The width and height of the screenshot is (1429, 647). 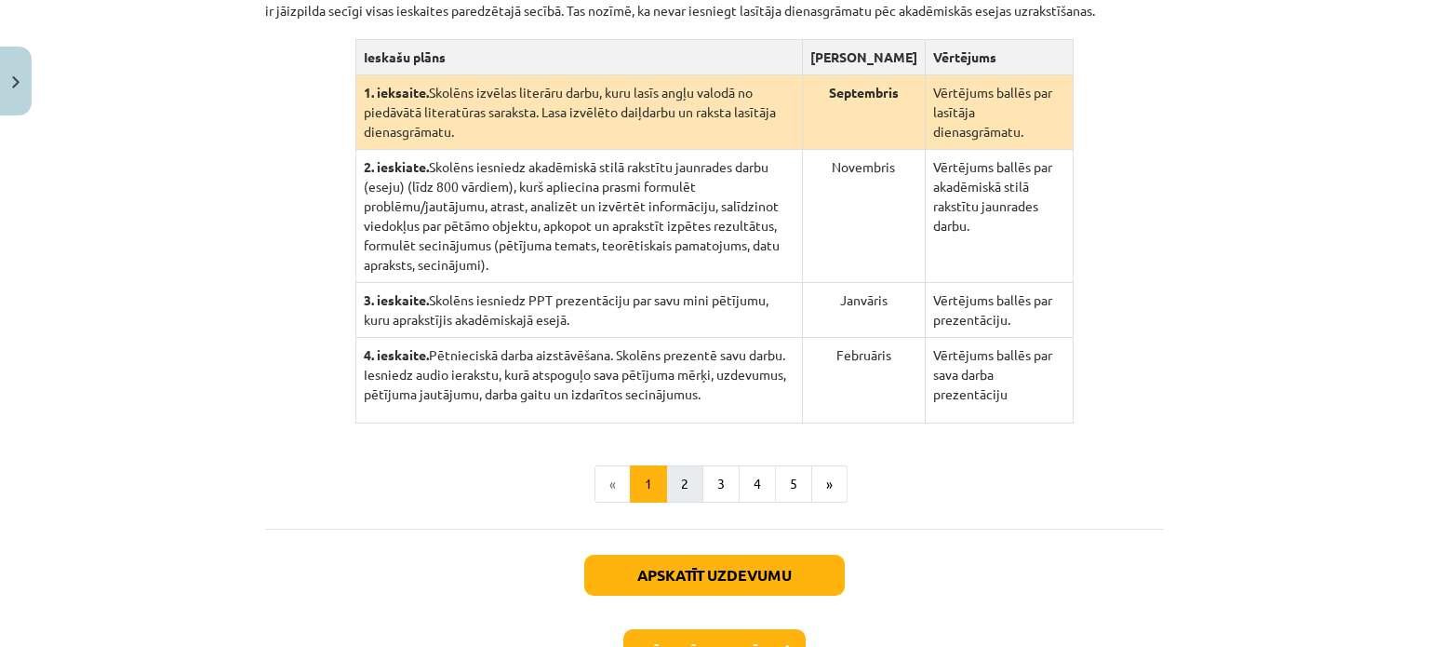 What do you see at coordinates (999, 113) in the screenshot?
I see `td: Vērtējums ballēs par lasītāja dienasgrāmatu.` at bounding box center [999, 113].